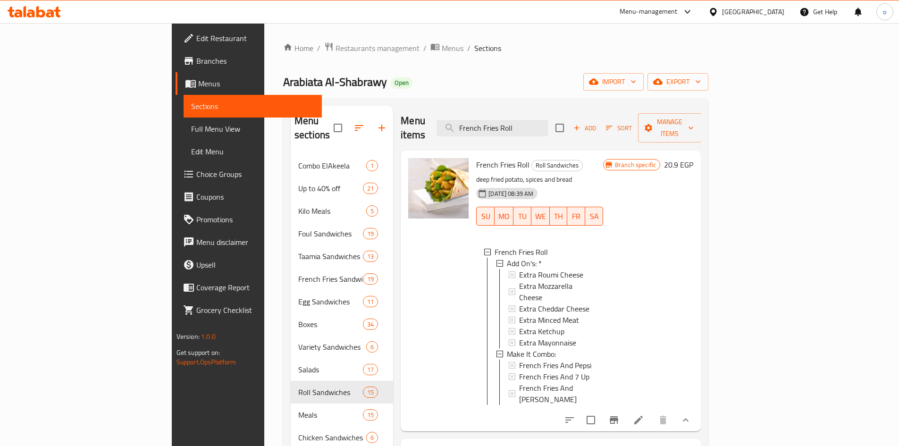 The image size is (899, 446). Describe the element at coordinates (252, 106) in the screenshot. I see `a: Sections` at that location.